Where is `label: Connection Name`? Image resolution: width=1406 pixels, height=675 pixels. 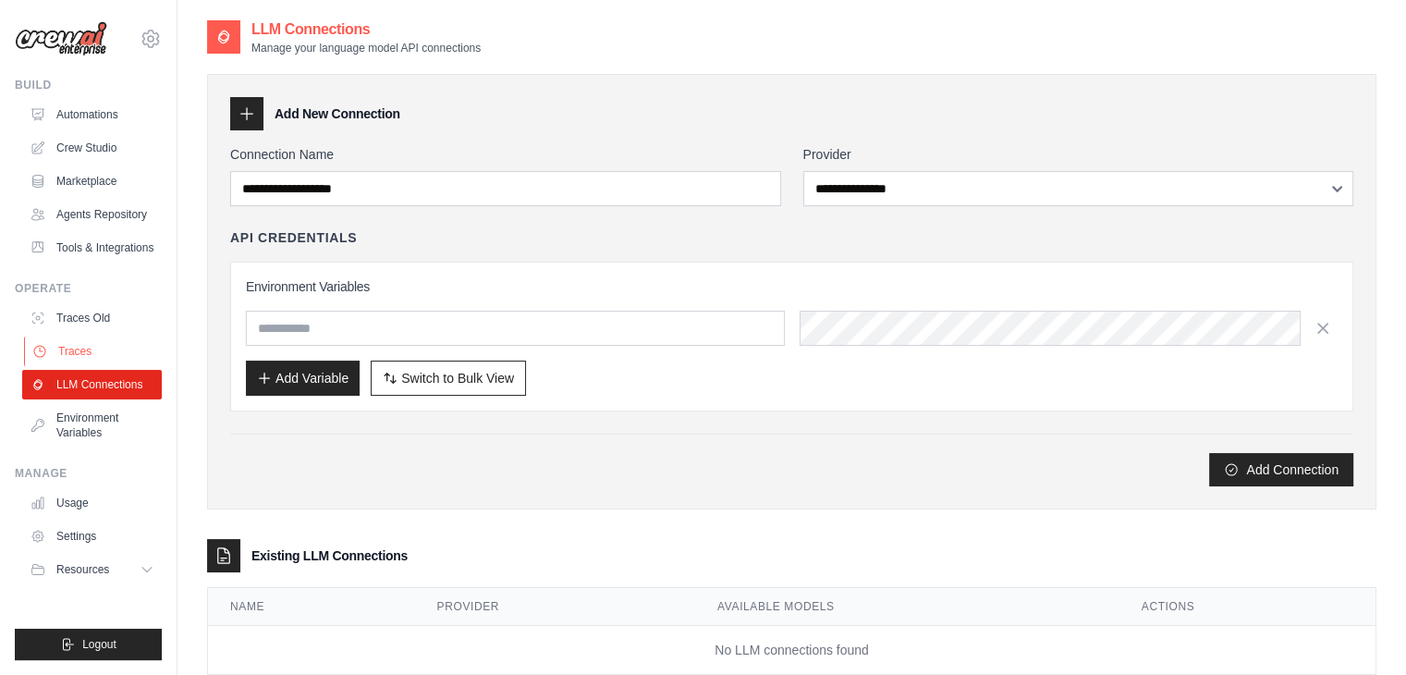 label: Connection Name is located at coordinates (506, 154).